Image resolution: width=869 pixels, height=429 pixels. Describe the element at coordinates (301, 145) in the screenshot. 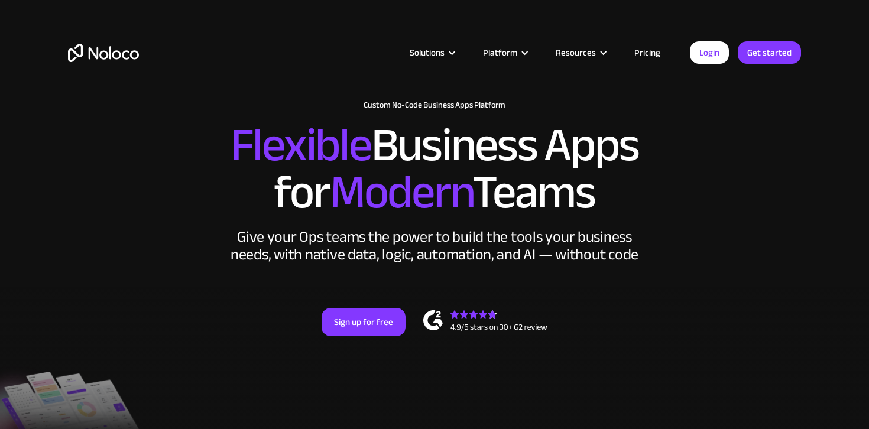

I see `span: Flexible` at that location.